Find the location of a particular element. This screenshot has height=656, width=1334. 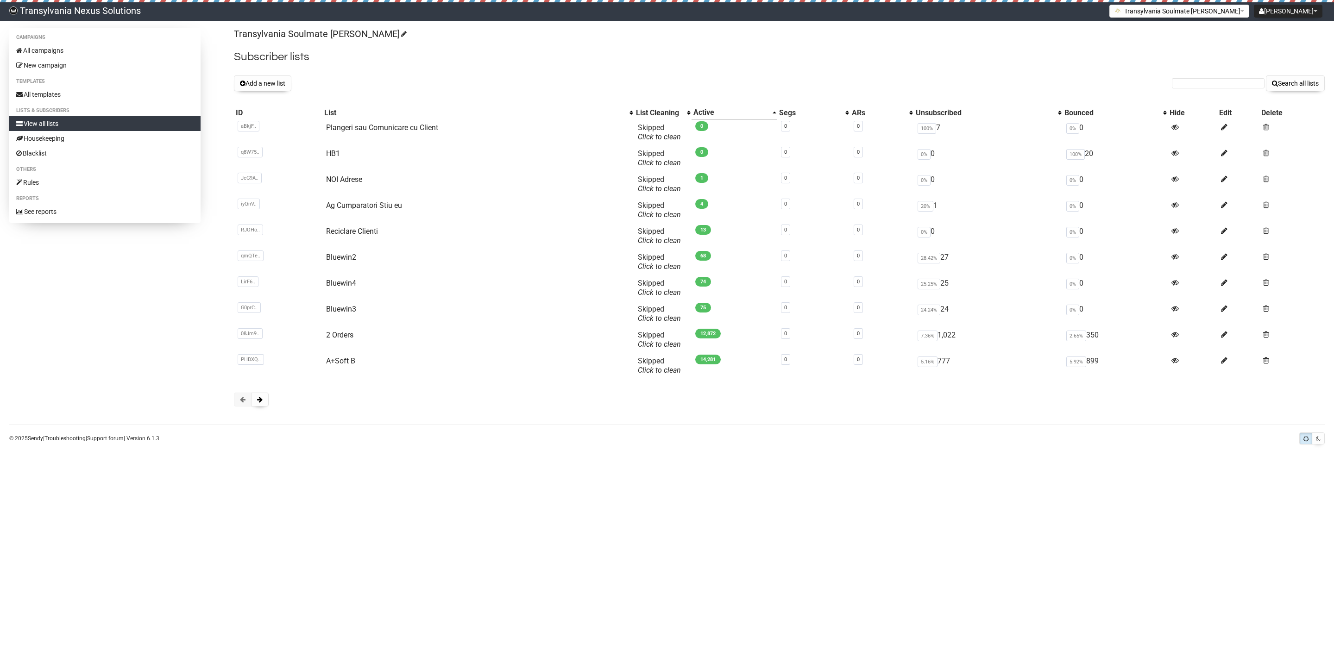

div: Bounced is located at coordinates (1111, 113).